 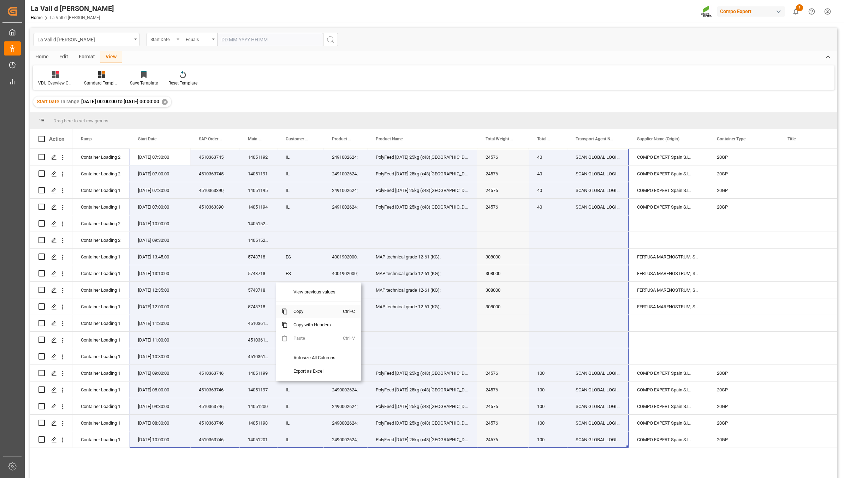 I want to click on div: 4510363390;, so click(x=215, y=207).